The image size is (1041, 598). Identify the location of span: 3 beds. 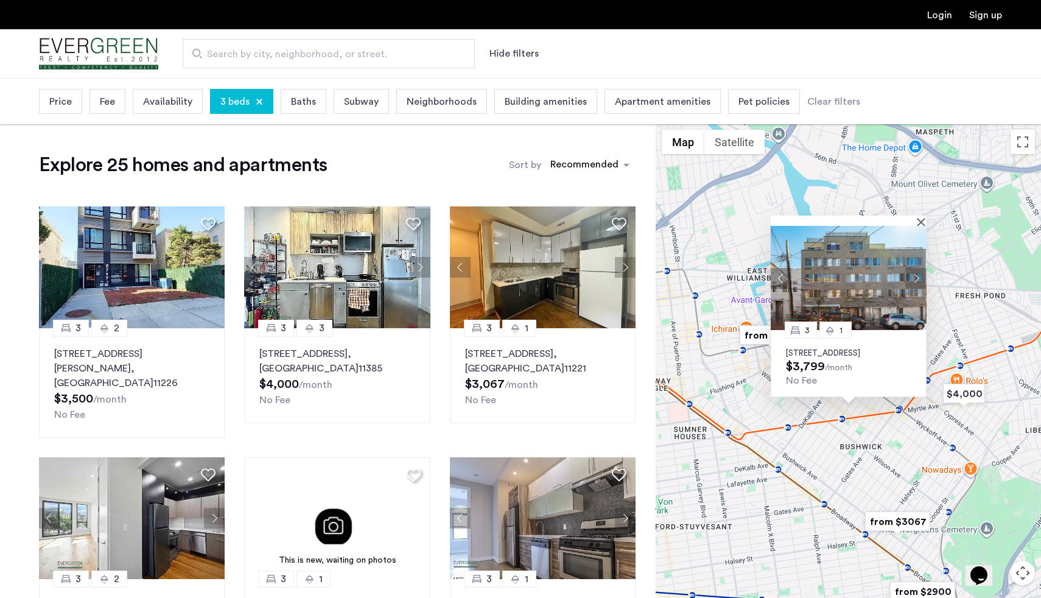
(235, 102).